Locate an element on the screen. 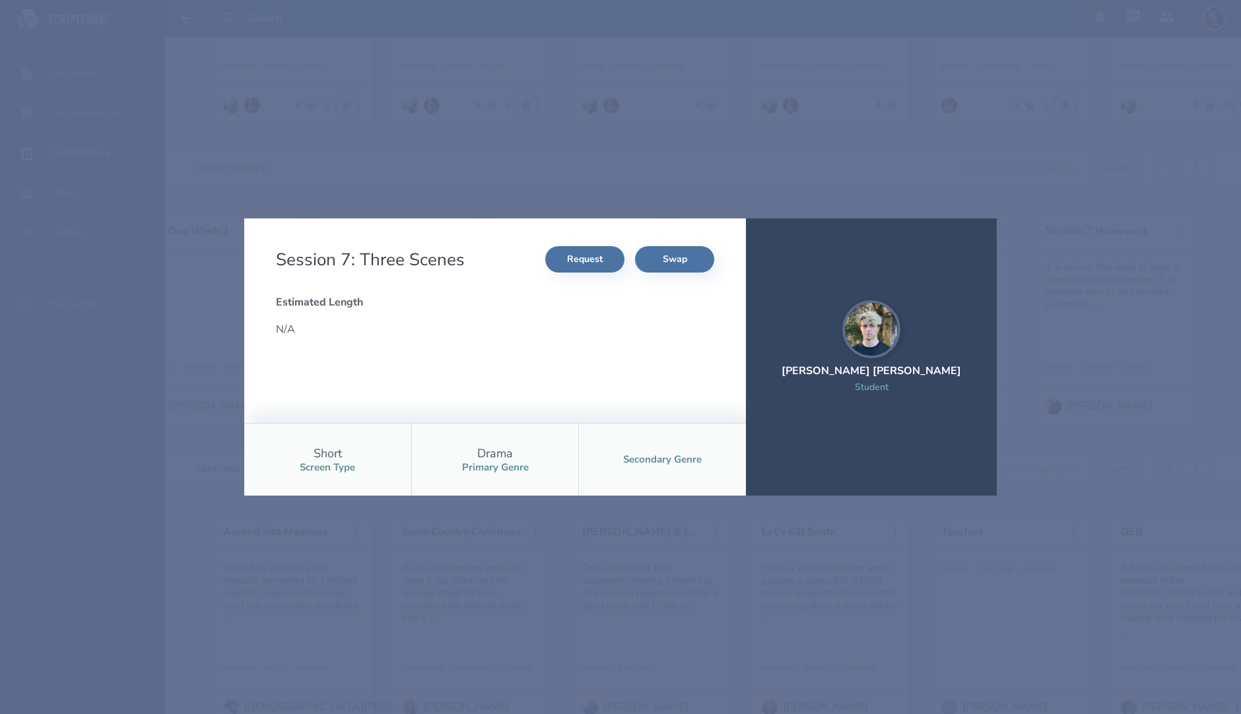 The image size is (1241, 714). div: Screen Type is located at coordinates (327, 467).